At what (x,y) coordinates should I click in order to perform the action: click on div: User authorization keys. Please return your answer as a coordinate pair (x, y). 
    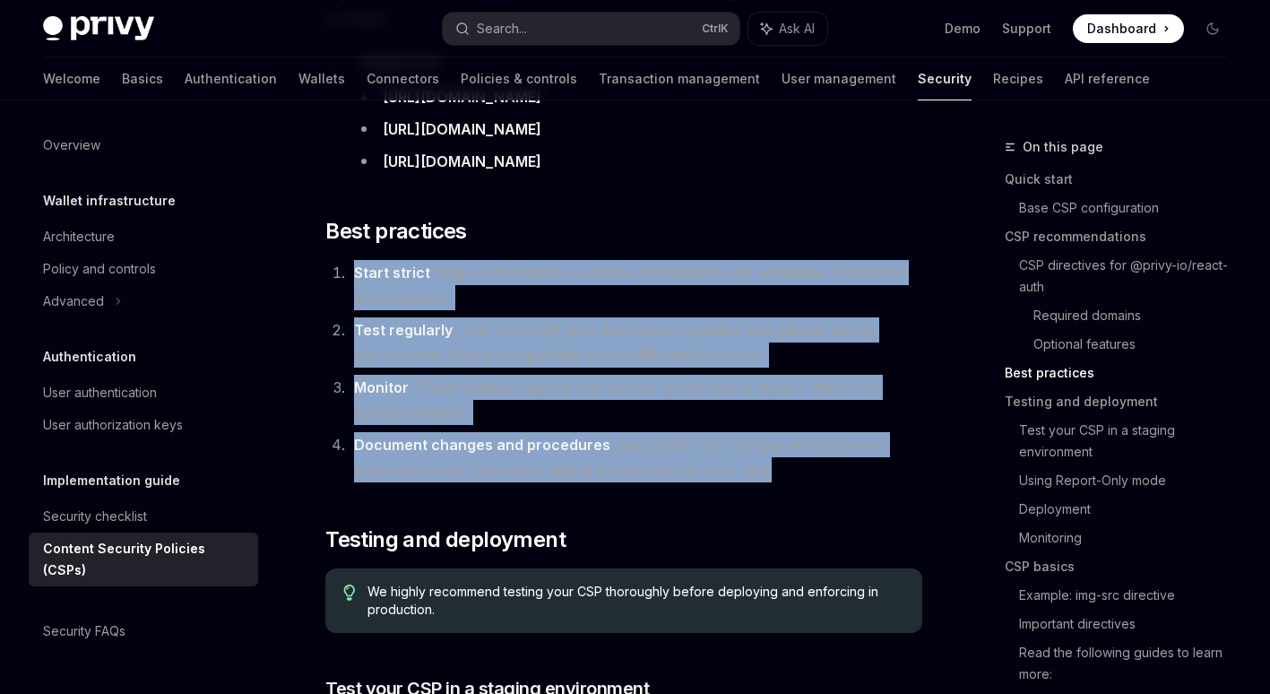
    Looking at the image, I should click on (113, 425).